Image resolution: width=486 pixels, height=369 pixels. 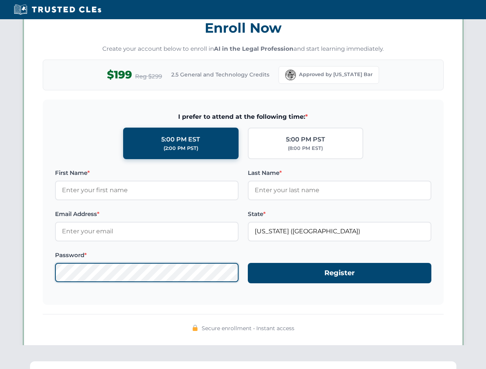 I want to click on button: Register, so click(x=339, y=273).